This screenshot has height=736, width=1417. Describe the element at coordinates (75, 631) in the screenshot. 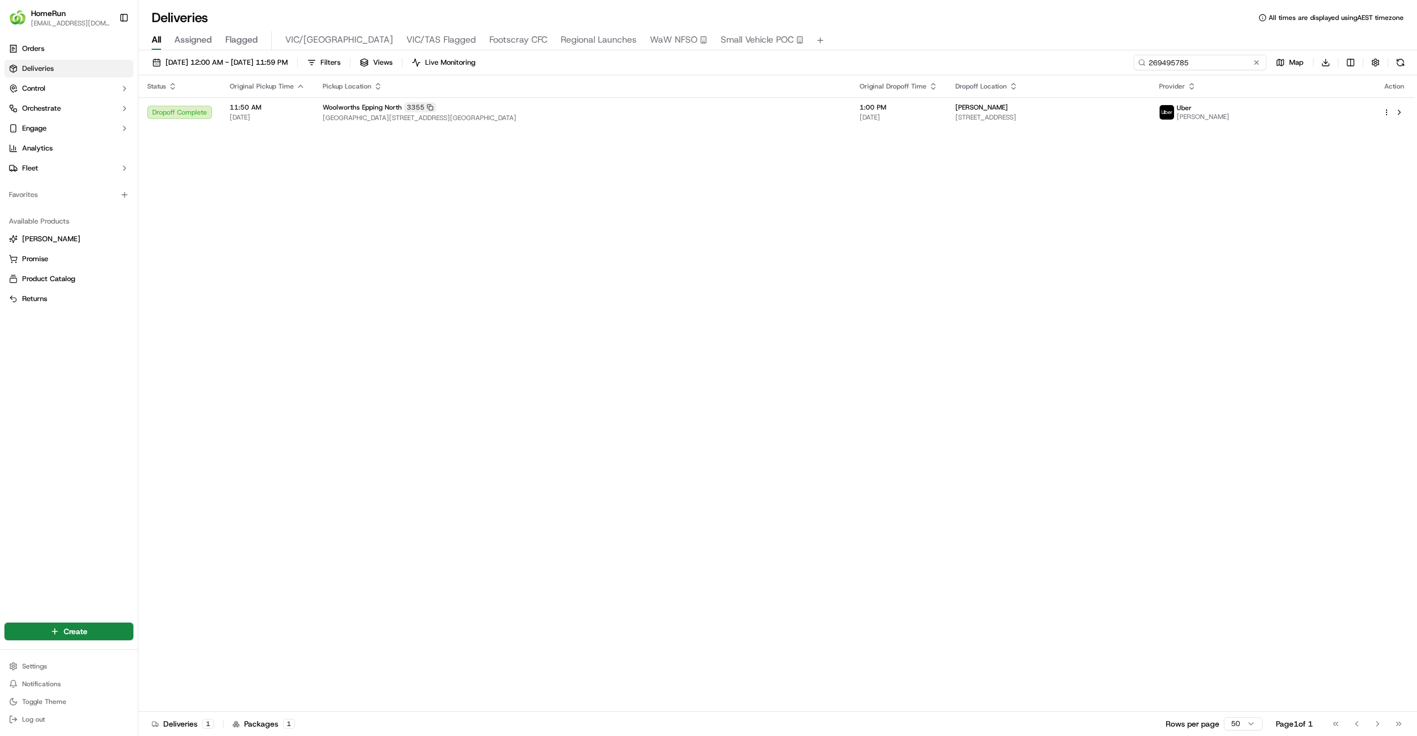

I see `span: Create` at that location.